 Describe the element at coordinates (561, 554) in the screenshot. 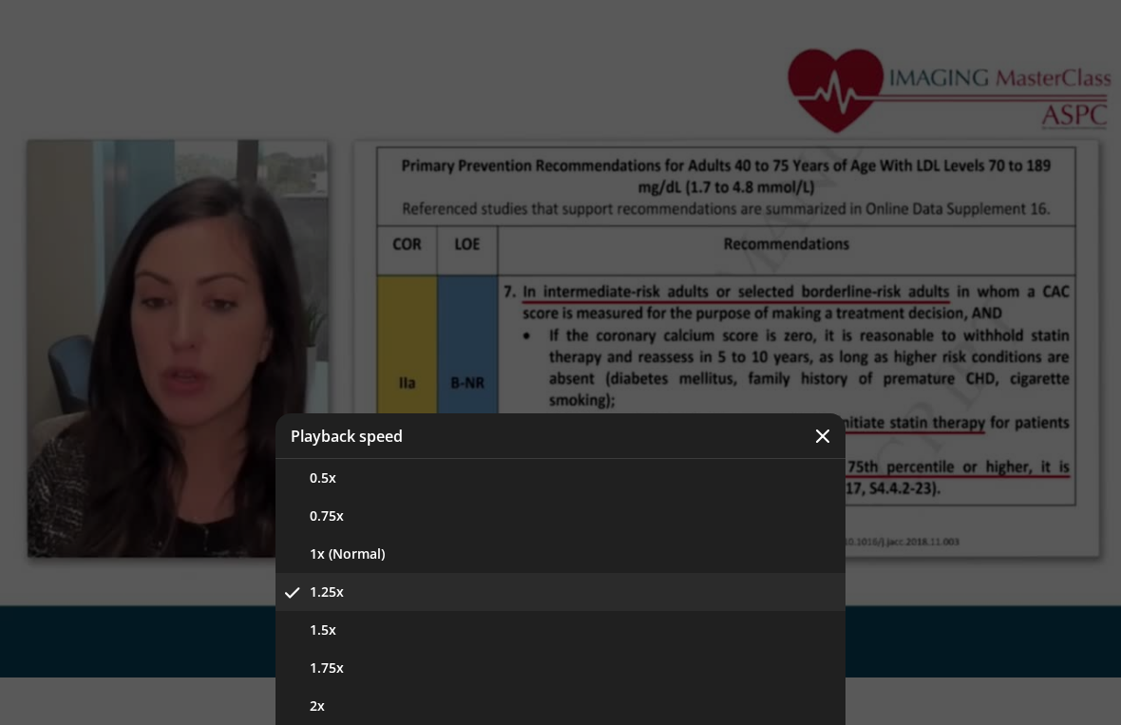

I see `button: 1x (Normal)` at that location.